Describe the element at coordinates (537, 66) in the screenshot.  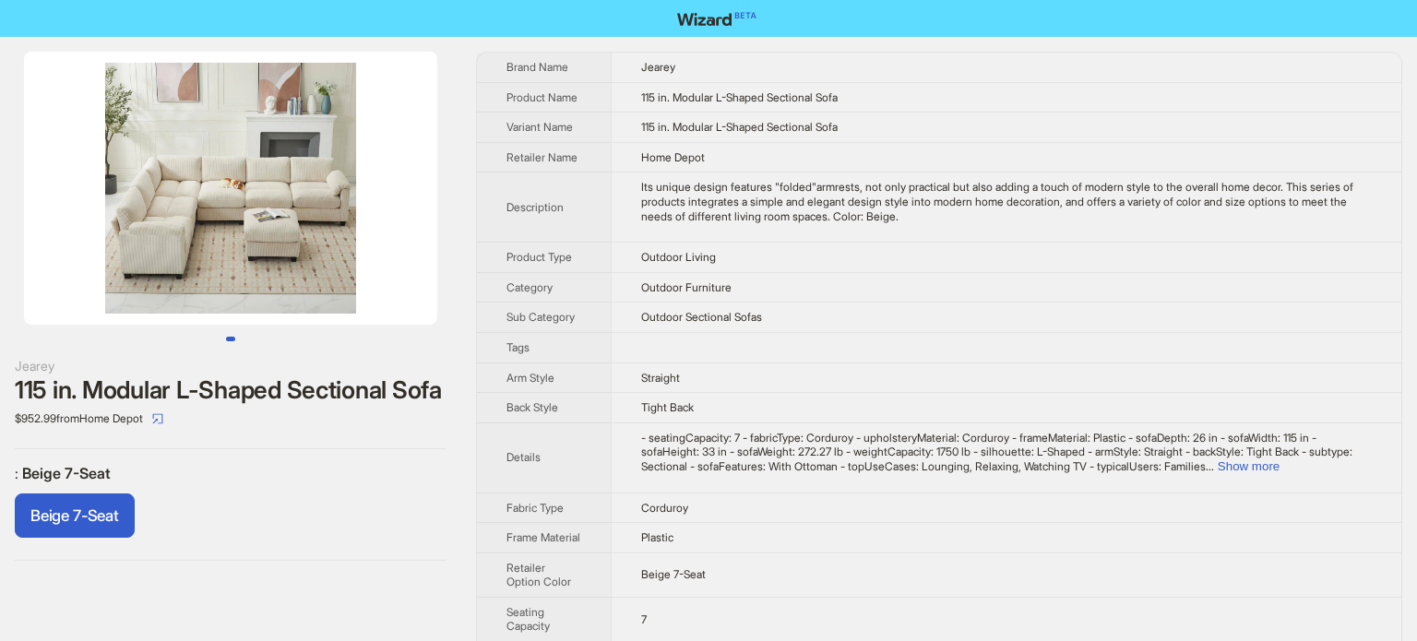
I see `span: Brand Name` at that location.